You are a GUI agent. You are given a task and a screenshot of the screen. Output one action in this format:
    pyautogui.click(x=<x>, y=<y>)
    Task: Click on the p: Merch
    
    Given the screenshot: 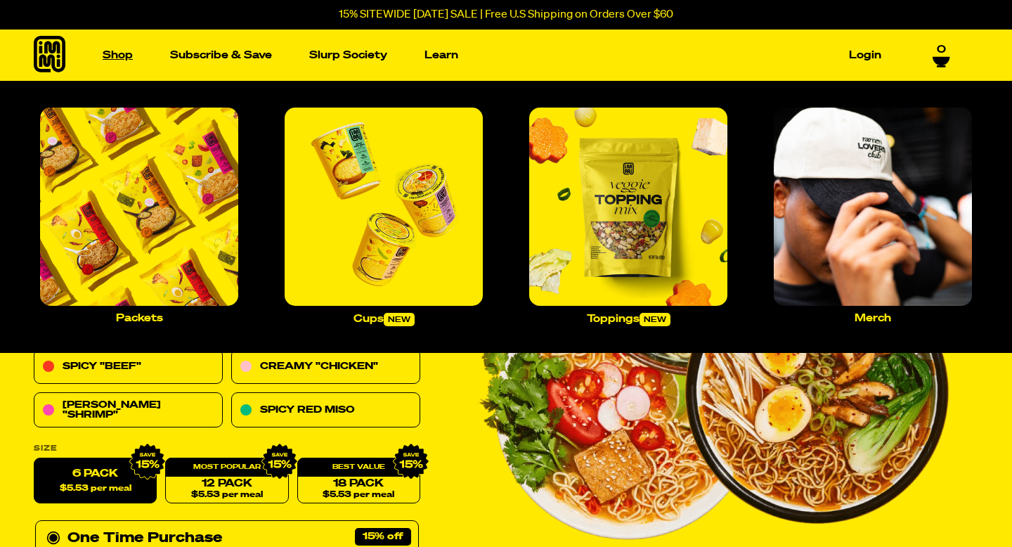 What is the action you would take?
    pyautogui.click(x=872, y=318)
    